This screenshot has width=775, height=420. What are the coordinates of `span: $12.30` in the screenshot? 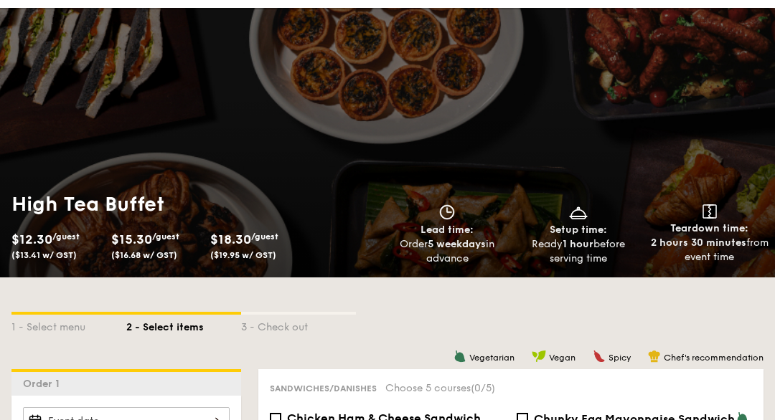 It's located at (32, 240).